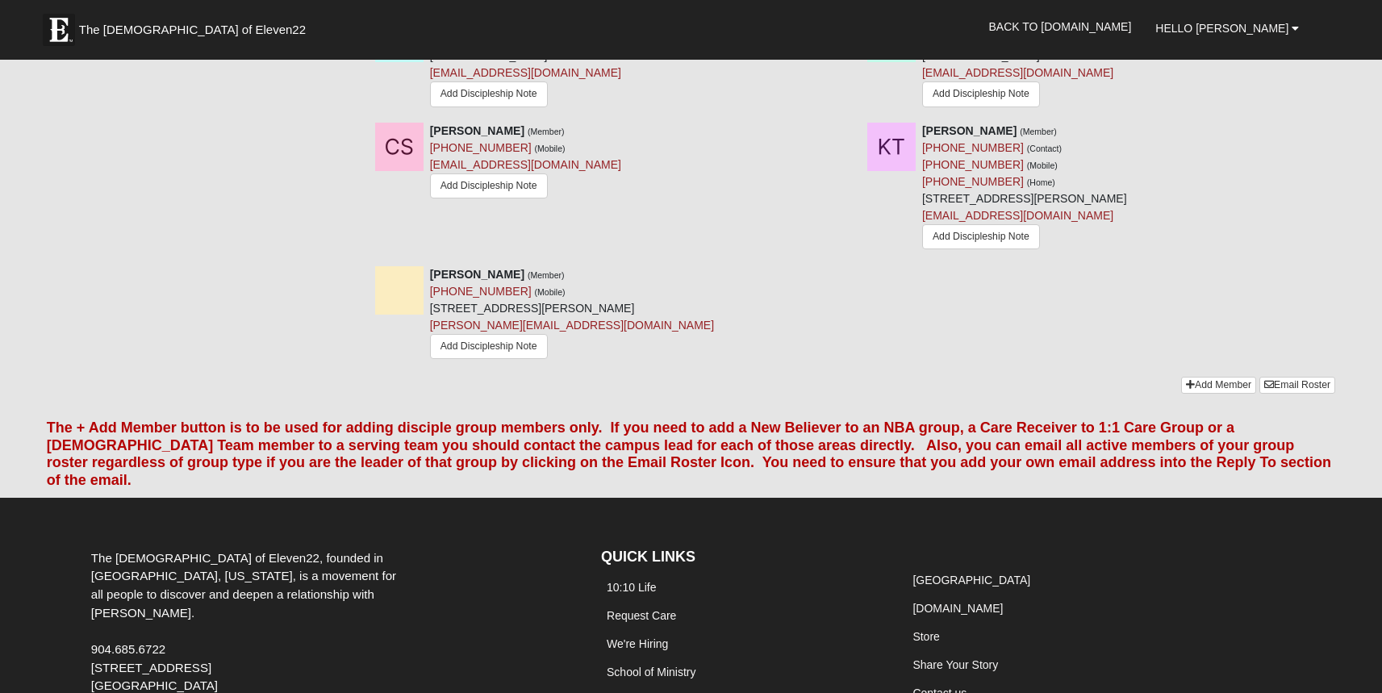  What do you see at coordinates (741, 557) in the screenshot?
I see `h4: QUICK LINKS` at bounding box center [741, 557].